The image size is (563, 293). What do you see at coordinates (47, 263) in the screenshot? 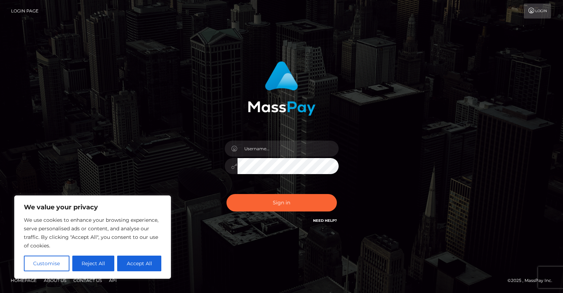
I see `button: Customise` at bounding box center [47, 263].